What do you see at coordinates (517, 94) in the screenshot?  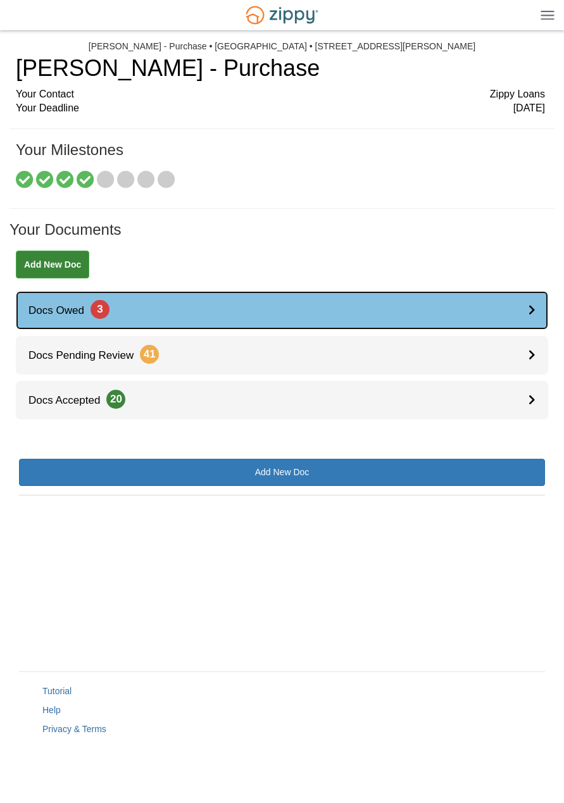 I see `span: Zippy Loans` at bounding box center [517, 94].